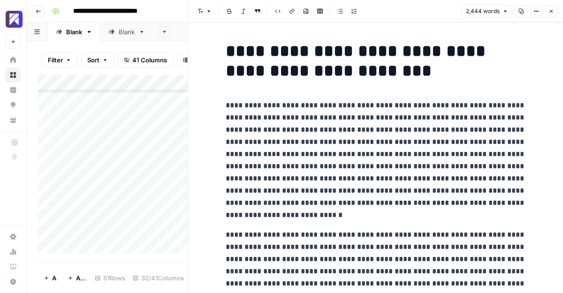 Image resolution: width=563 pixels, height=293 pixels. Describe the element at coordinates (13, 252) in the screenshot. I see `a: Usage` at that location.